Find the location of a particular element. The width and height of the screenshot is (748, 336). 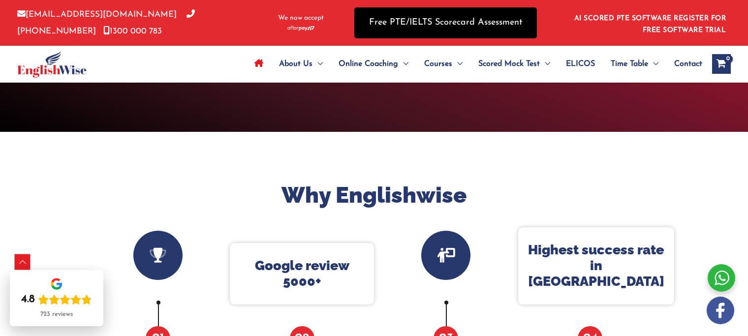

a: AI SCORED PTE SOFTWARE REGISTER FOR FREE SOFTWARE TRIAL is located at coordinates (650, 24).